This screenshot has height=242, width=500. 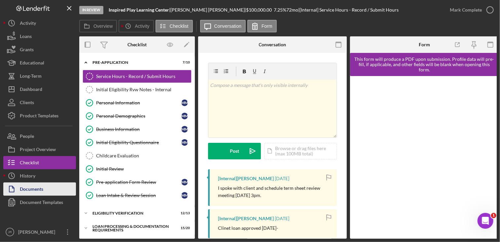 I want to click on button: Grants, so click(x=40, y=50).